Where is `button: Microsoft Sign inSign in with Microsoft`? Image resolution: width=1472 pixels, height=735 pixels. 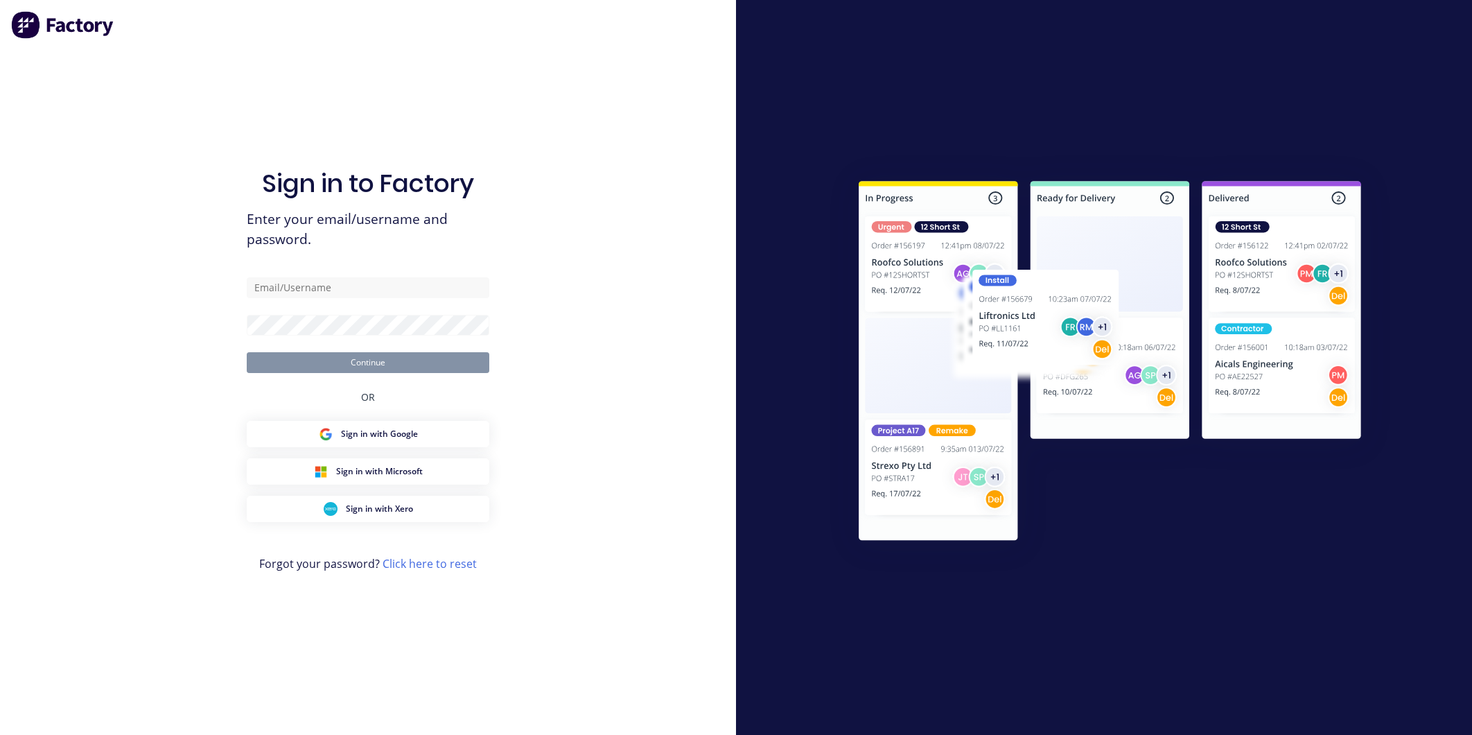
button: Microsoft Sign inSign in with Microsoft is located at coordinates (368, 471).